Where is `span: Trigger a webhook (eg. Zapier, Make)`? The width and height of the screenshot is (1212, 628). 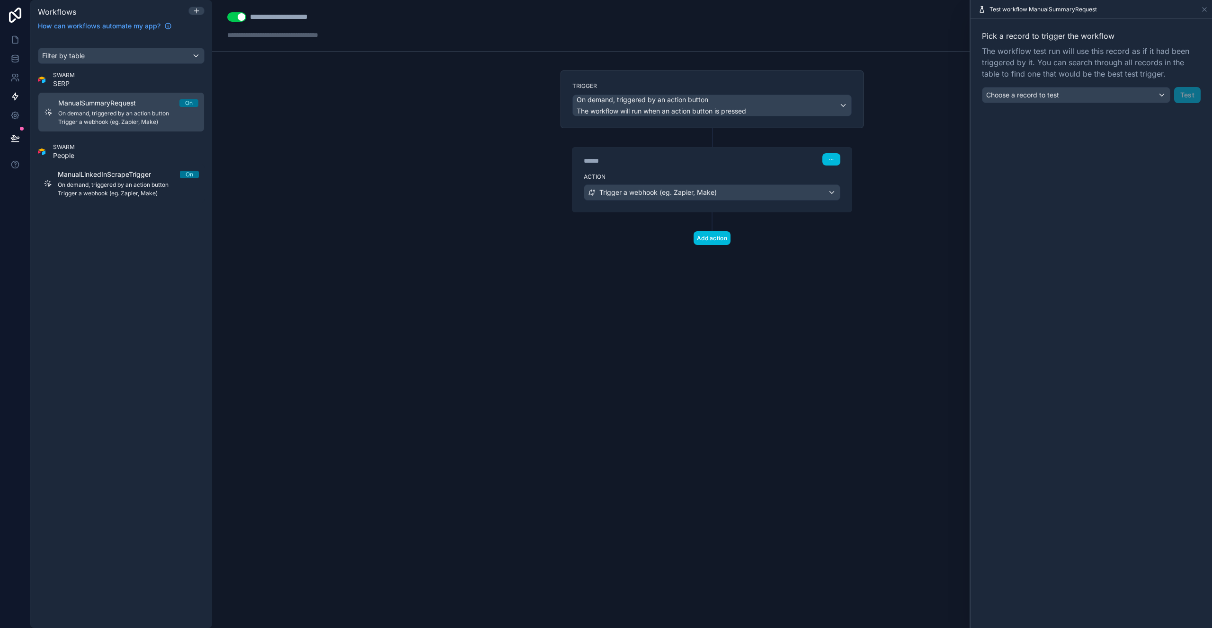
span: Trigger a webhook (eg. Zapier, Make) is located at coordinates (658, 193).